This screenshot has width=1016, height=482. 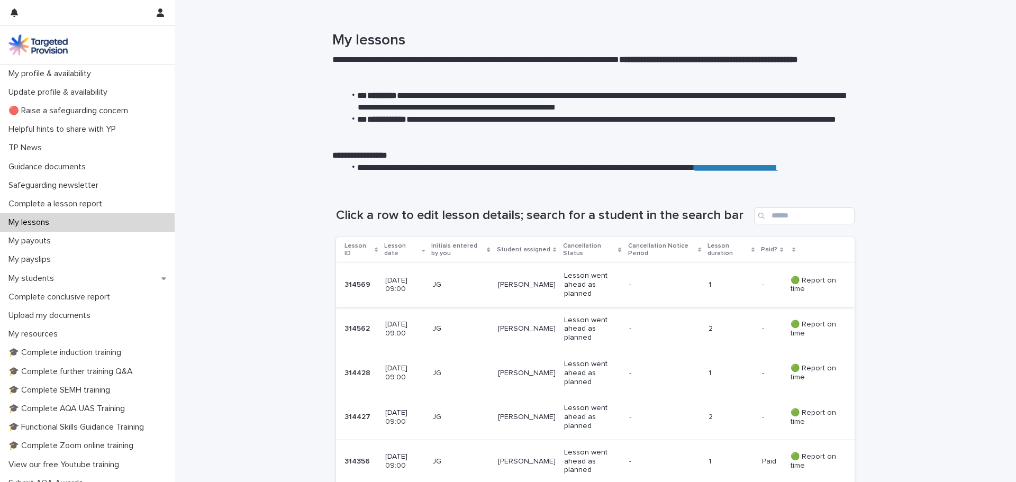 What do you see at coordinates (52, 74) in the screenshot?
I see `p: My profile & availability` at bounding box center [52, 74].